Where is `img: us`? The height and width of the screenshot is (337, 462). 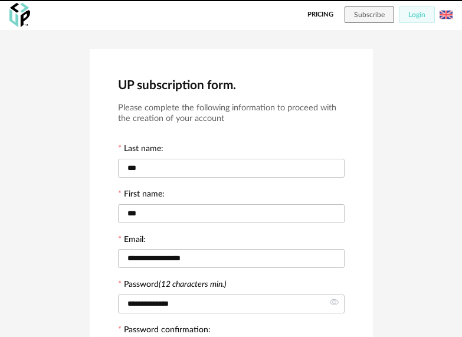
img: us is located at coordinates (446, 15).